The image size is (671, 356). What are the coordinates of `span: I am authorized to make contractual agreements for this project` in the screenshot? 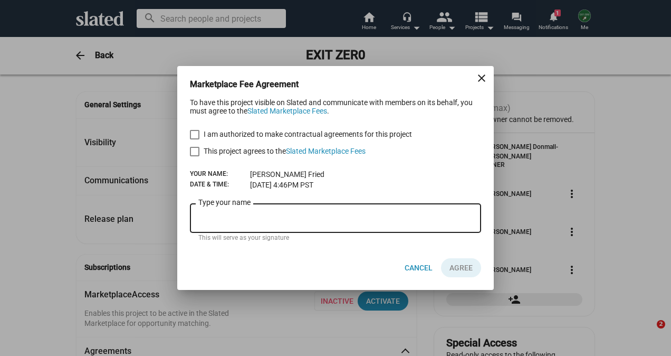 It's located at (308, 134).